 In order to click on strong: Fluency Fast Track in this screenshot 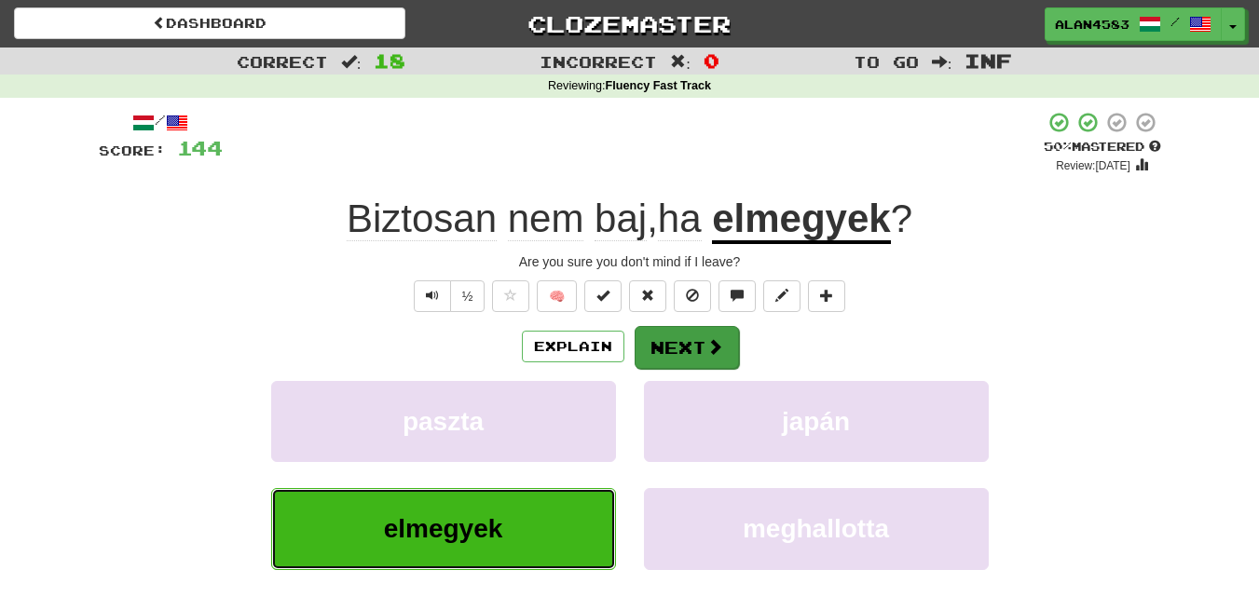, I will do `click(658, 86)`.